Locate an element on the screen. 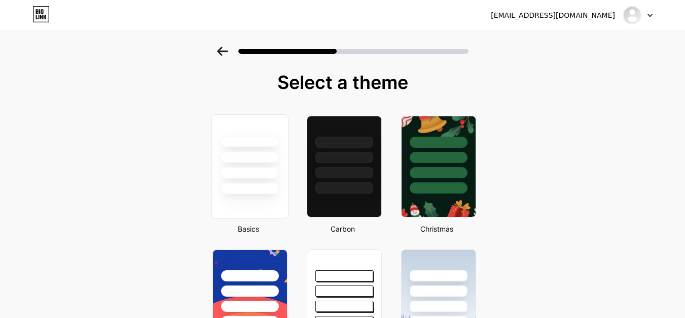 The height and width of the screenshot is (318, 685). img: Conference Inc is located at coordinates (633, 15).